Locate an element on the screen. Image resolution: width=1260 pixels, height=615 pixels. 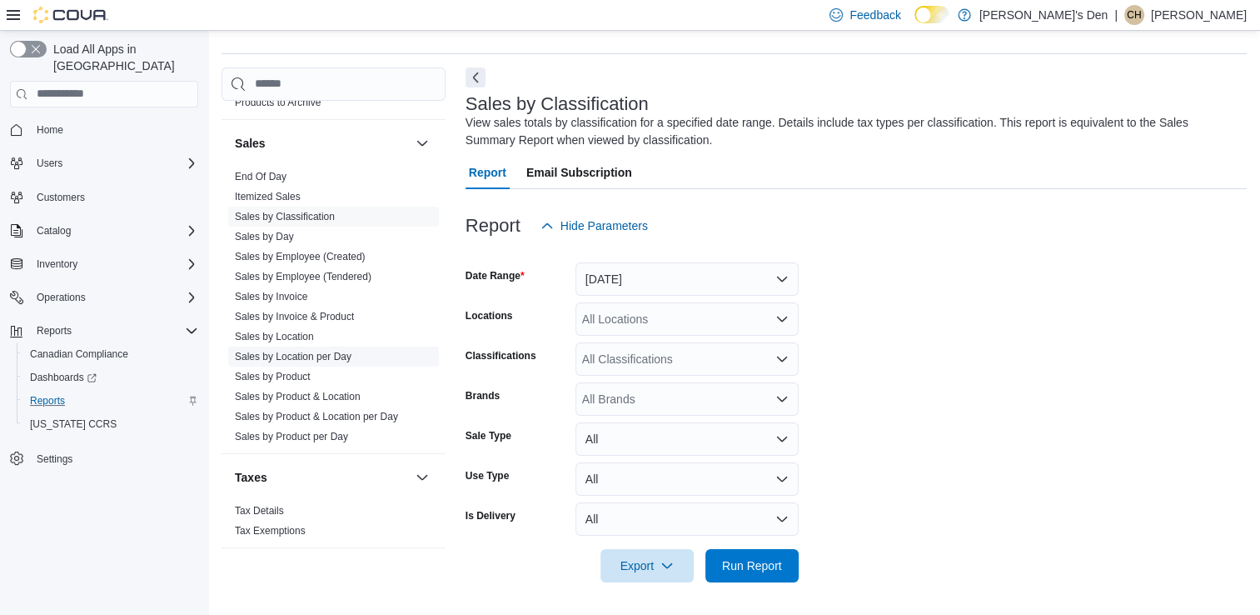
span: Email Subscription is located at coordinates (579, 172).